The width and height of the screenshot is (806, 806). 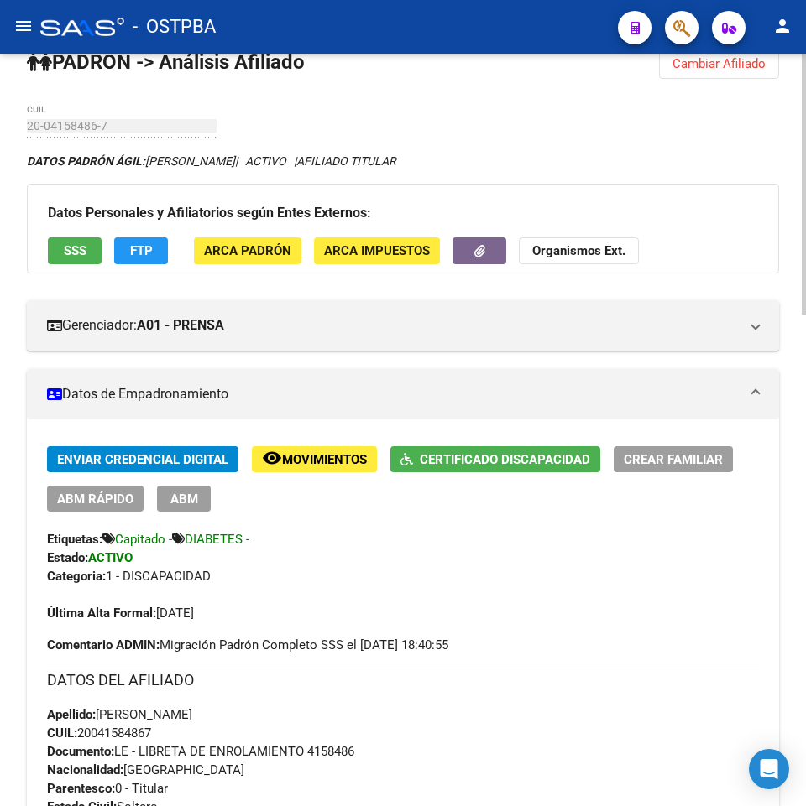 I want to click on strong: Estado:, so click(x=67, y=558).